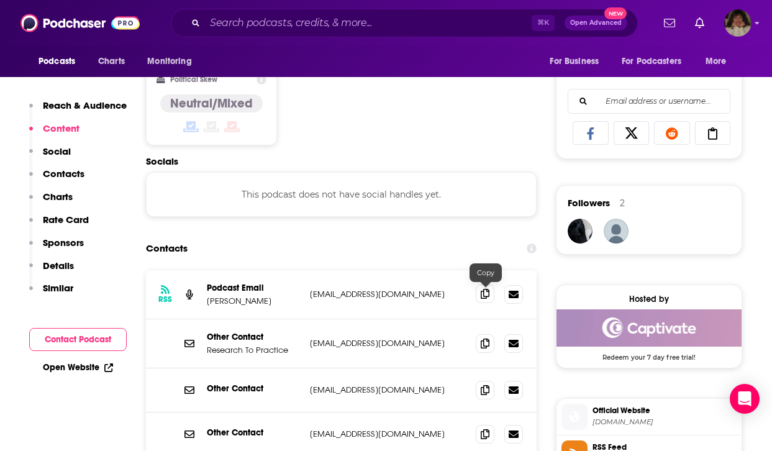 The image size is (772, 451). I want to click on a: Share on X/Twitter, so click(632, 133).